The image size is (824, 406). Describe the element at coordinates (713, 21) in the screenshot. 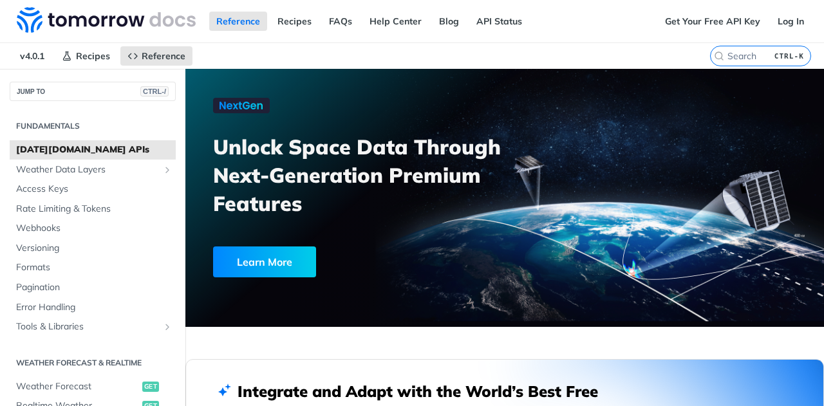

I see `a: Get Your Free API Key` at that location.